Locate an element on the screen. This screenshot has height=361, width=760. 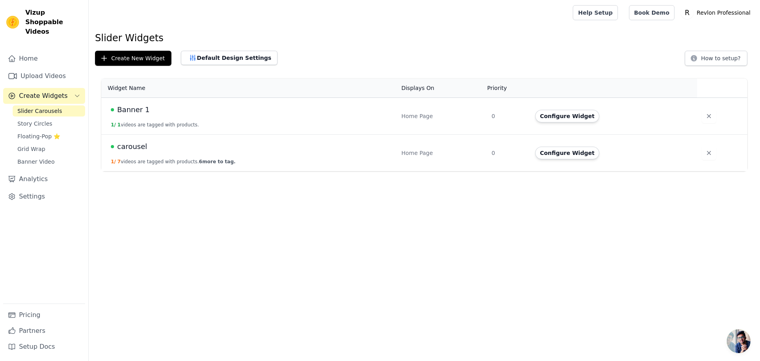
p: Revlon Professional is located at coordinates (724, 13).